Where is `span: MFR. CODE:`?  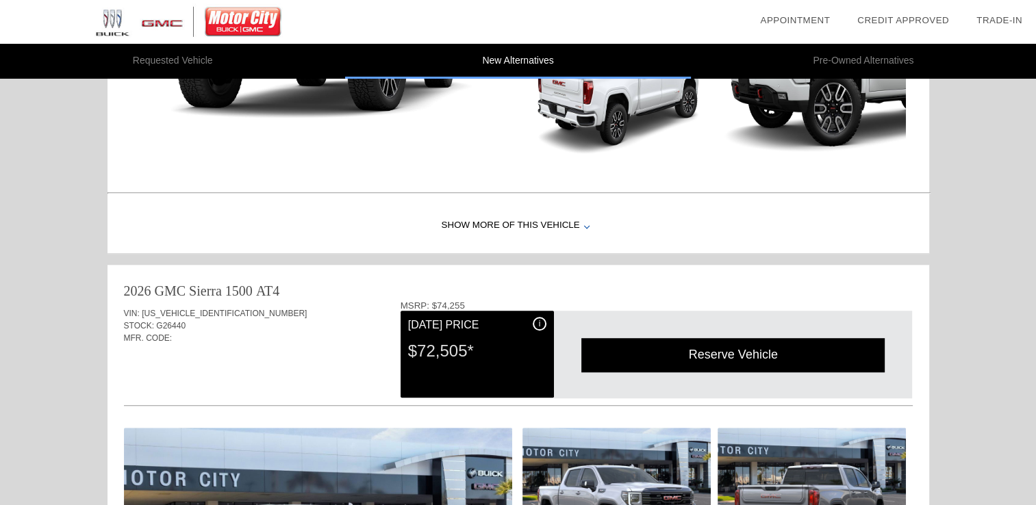
span: MFR. CODE: is located at coordinates (148, 338).